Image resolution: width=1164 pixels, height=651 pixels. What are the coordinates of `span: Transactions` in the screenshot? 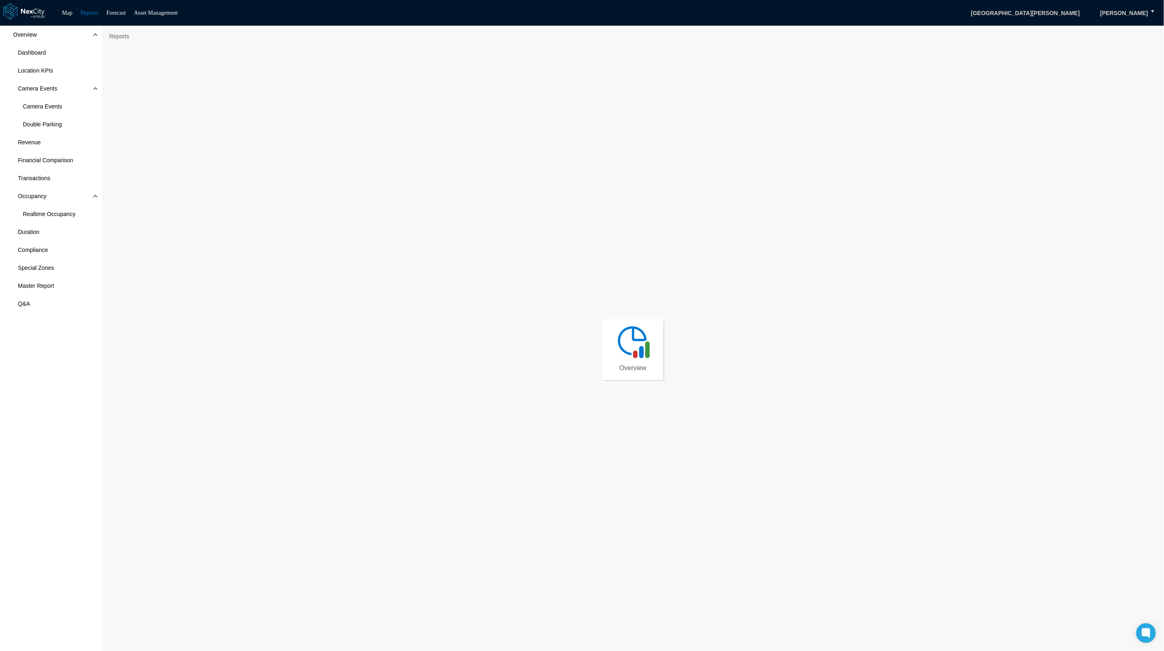 It's located at (34, 178).